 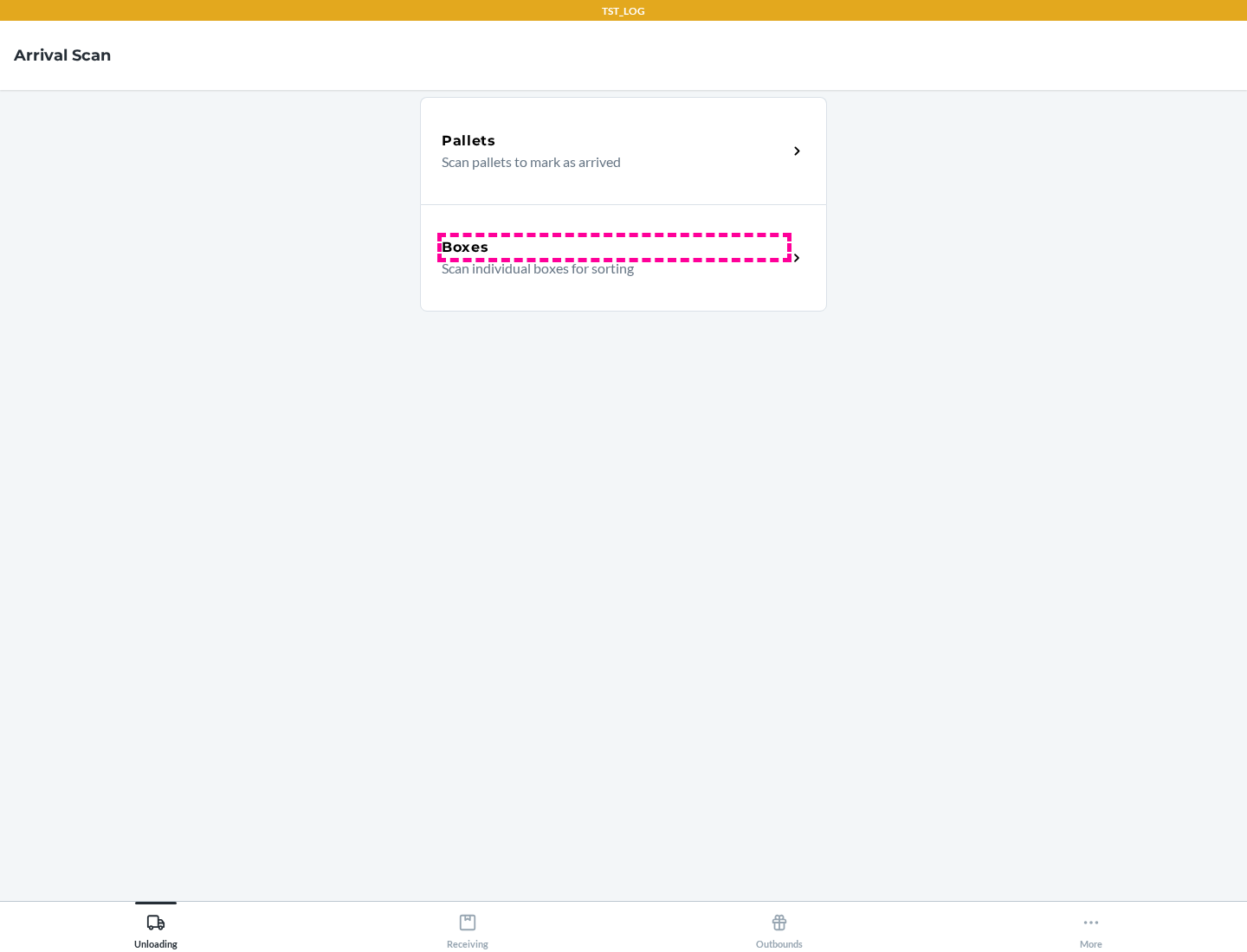 What do you see at coordinates (467, 925) in the screenshot?
I see `button: Receiving` at bounding box center [467, 925].